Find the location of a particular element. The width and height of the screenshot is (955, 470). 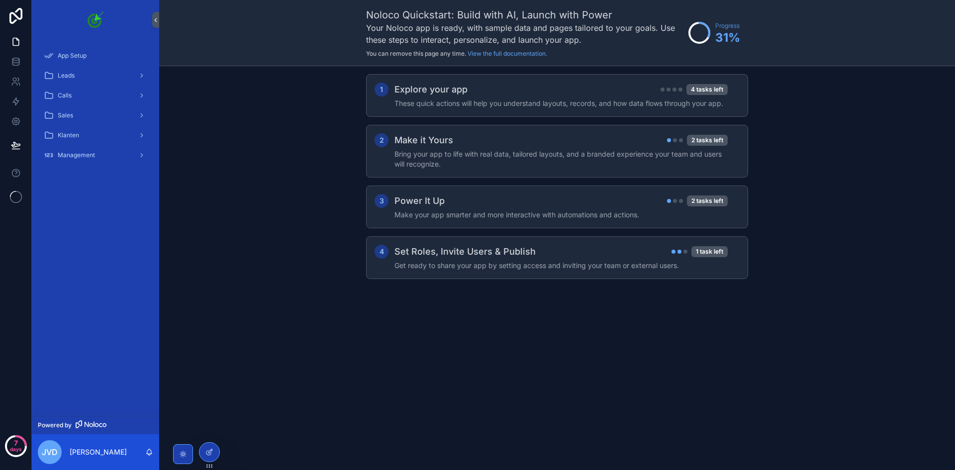

h4: Make your app smarter and more interactive with automations and actions. is located at coordinates (561, 215).